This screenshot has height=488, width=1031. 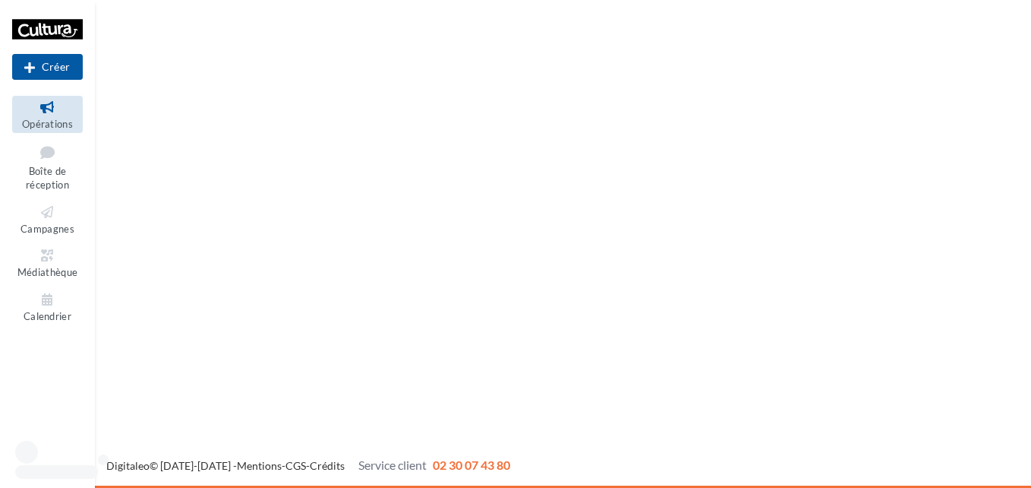 What do you see at coordinates (47, 219) in the screenshot?
I see `a: Campagnes` at bounding box center [47, 219].